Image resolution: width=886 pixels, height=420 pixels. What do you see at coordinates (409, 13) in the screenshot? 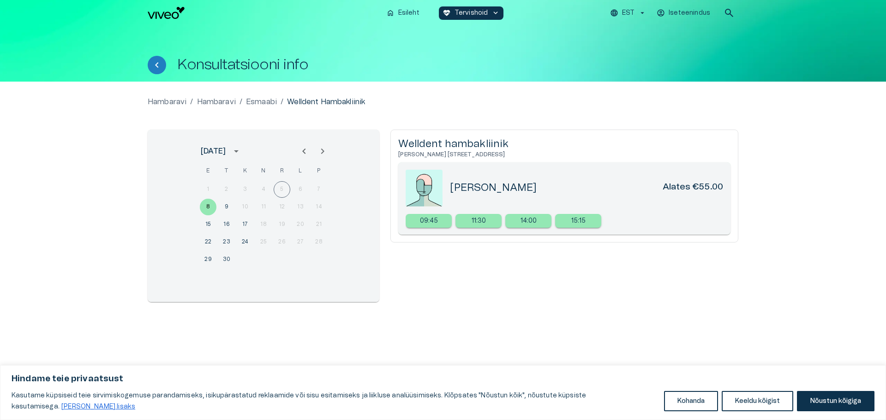
I see `p: Esileht` at bounding box center [409, 13].